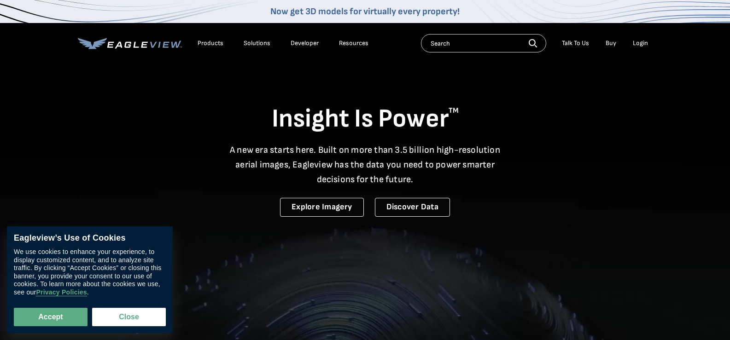 Image resolution: width=730 pixels, height=340 pixels. What do you see at coordinates (640, 43) in the screenshot?
I see `div: Login` at bounding box center [640, 43].